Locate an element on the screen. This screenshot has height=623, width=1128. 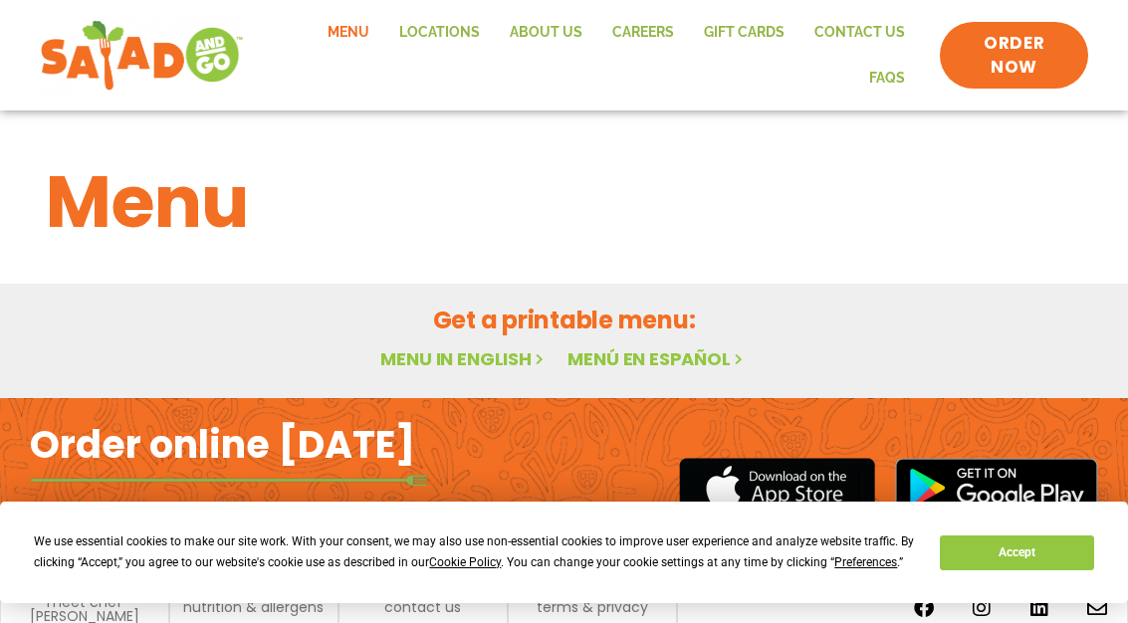
span: ORDER NOW is located at coordinates (1014, 56).